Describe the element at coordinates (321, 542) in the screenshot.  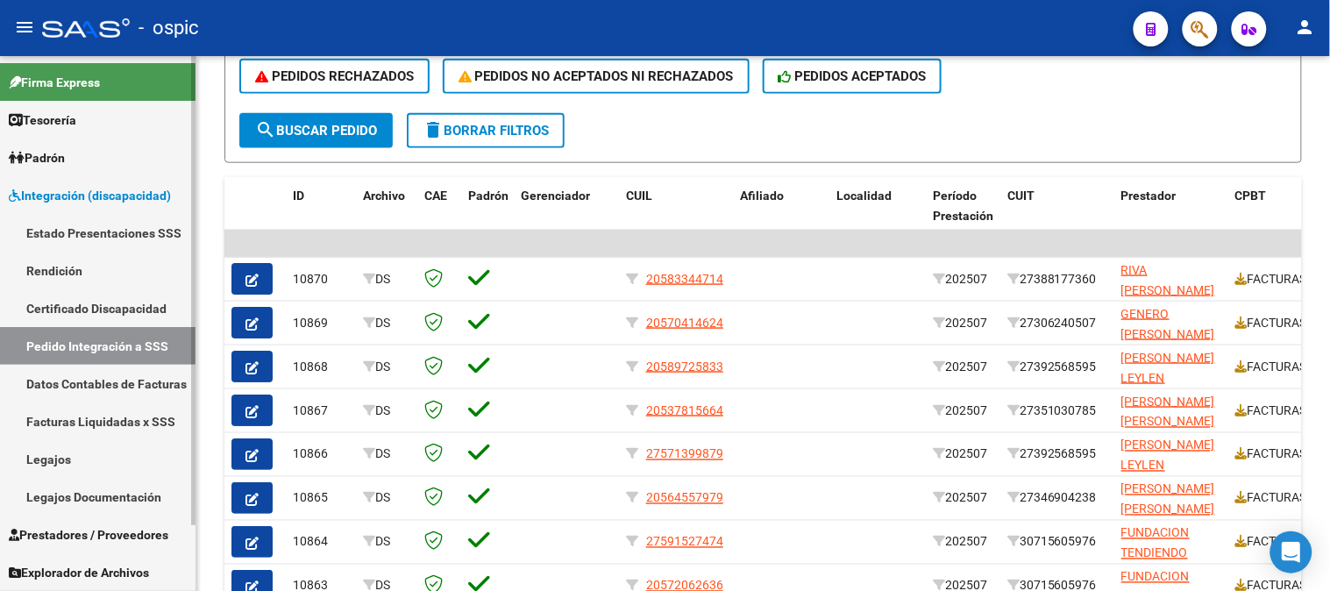
I see `div: 10864` at that location.